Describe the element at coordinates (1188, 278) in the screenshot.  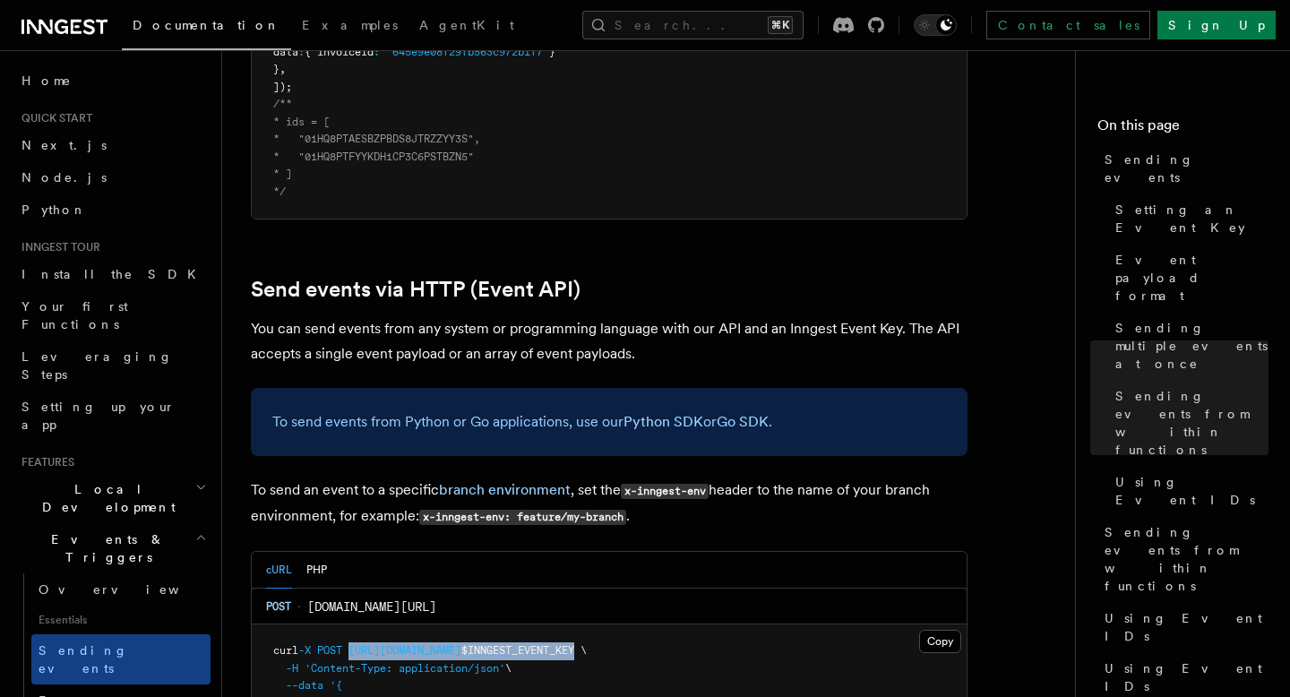
I see `a: Event payload format` at that location.